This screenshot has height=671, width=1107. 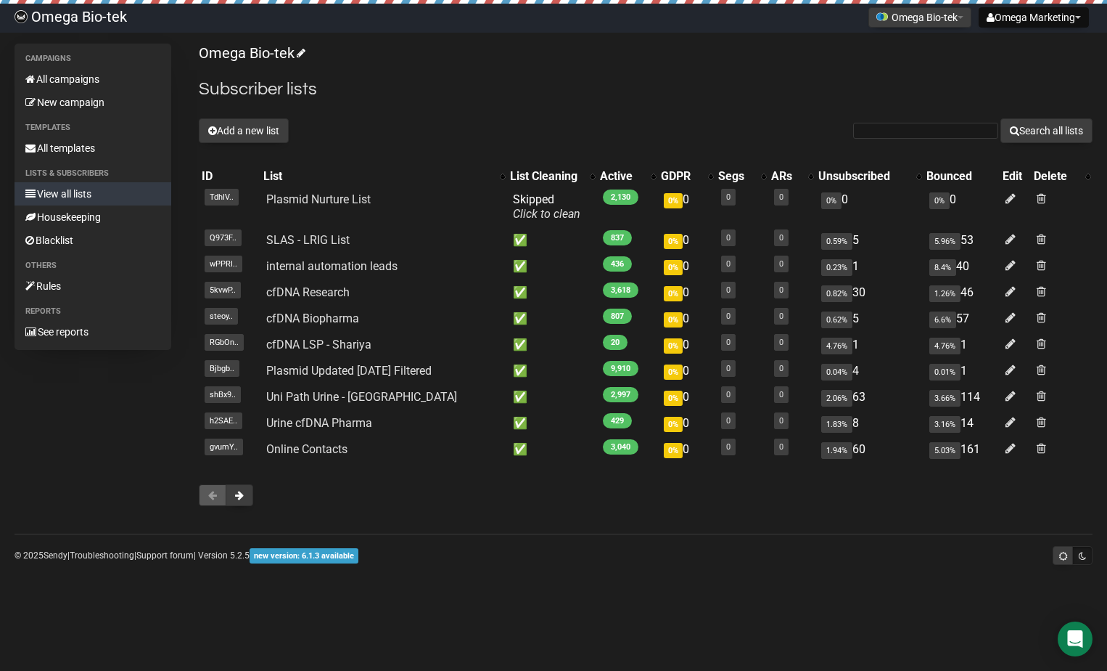 What do you see at coordinates (870, 292) in the screenshot?
I see `td: 30` at bounding box center [870, 292].